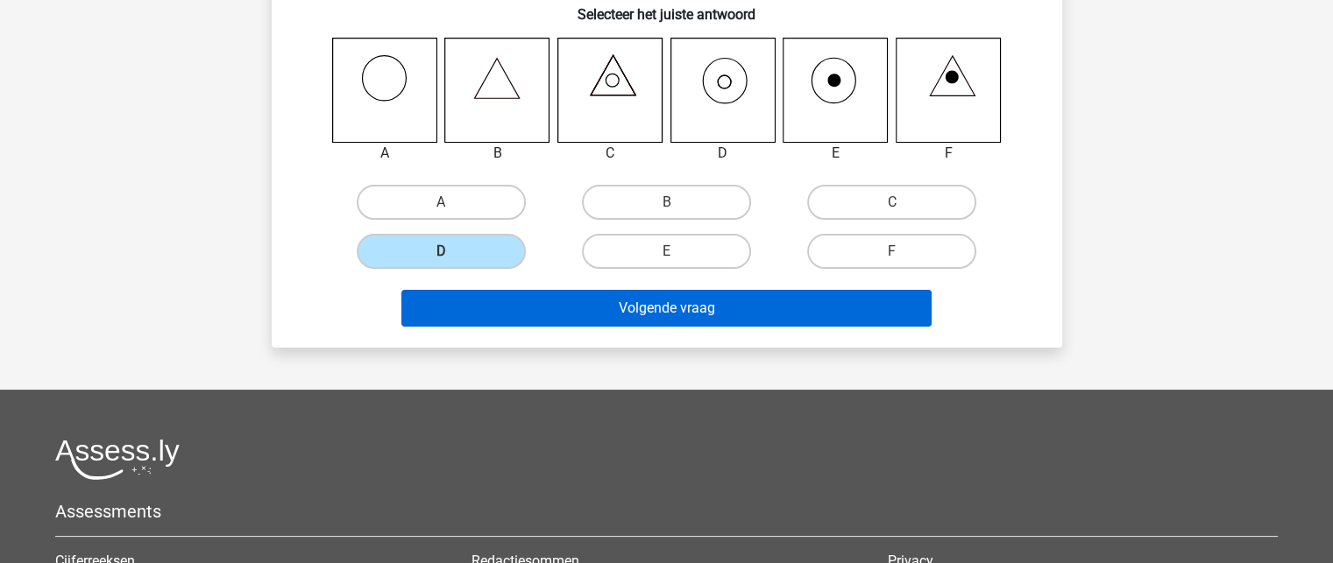 Image resolution: width=1333 pixels, height=563 pixels. Describe the element at coordinates (610, 153) in the screenshot. I see `div: C` at that location.